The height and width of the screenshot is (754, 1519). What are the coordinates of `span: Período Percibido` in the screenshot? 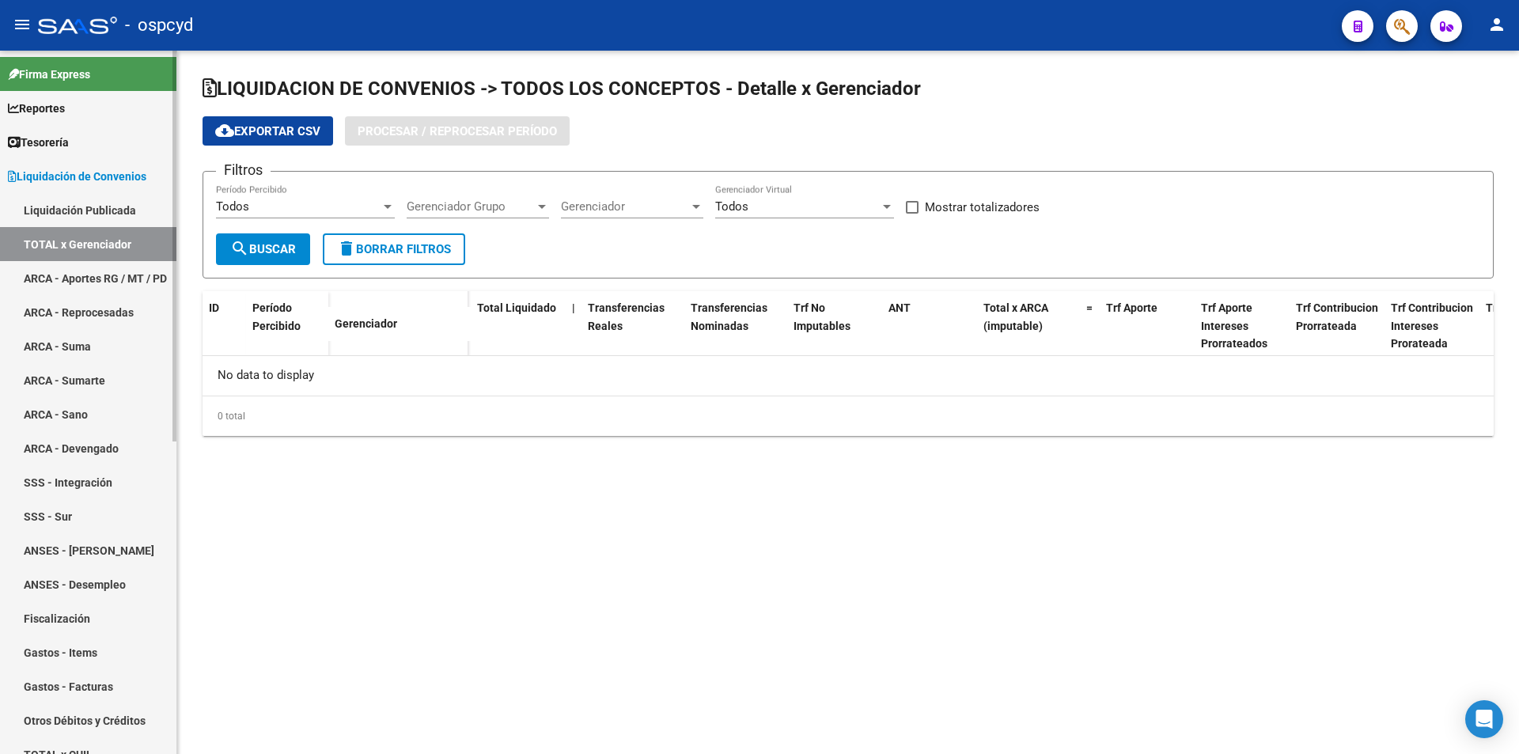 It's located at (276, 316).